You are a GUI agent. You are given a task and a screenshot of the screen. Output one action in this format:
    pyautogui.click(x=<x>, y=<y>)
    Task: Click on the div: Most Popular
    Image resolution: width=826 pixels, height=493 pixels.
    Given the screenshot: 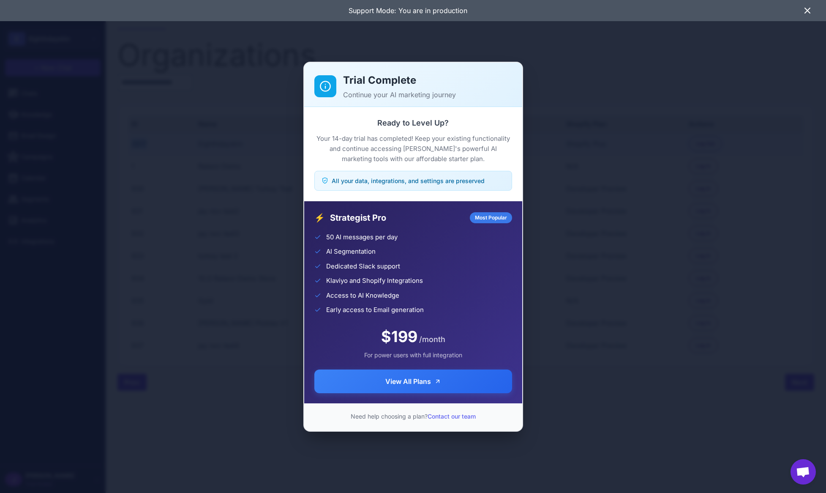 What is the action you would take?
    pyautogui.click(x=491, y=218)
    